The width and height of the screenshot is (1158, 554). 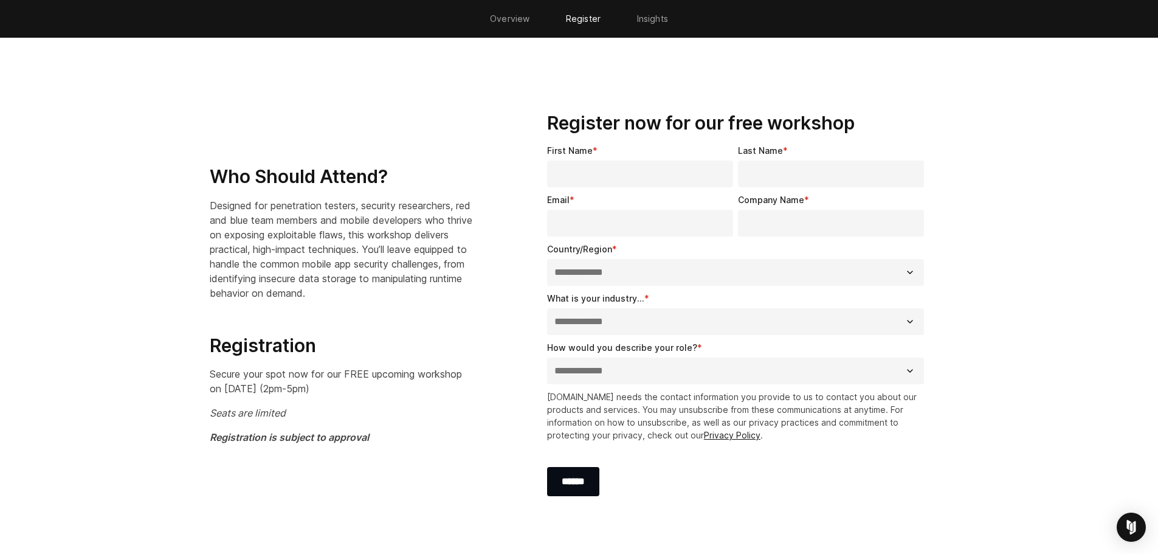 What do you see at coordinates (596, 298) in the screenshot?
I see `span: What is your industry...` at bounding box center [596, 298].